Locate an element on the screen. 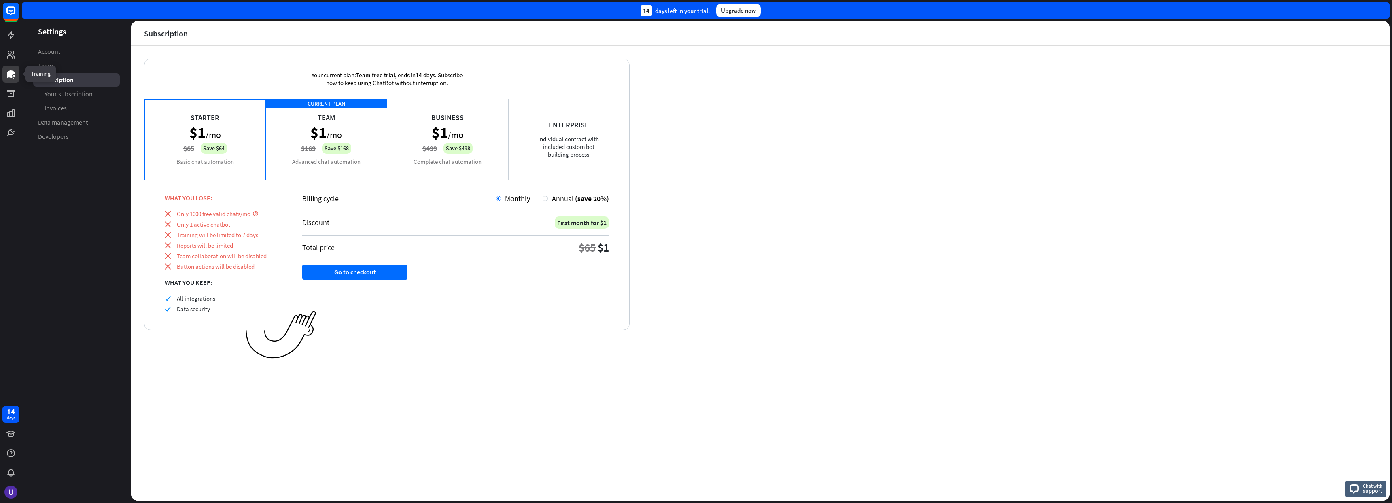 This screenshot has height=503, width=1392. span: 14 days is located at coordinates (425, 75).